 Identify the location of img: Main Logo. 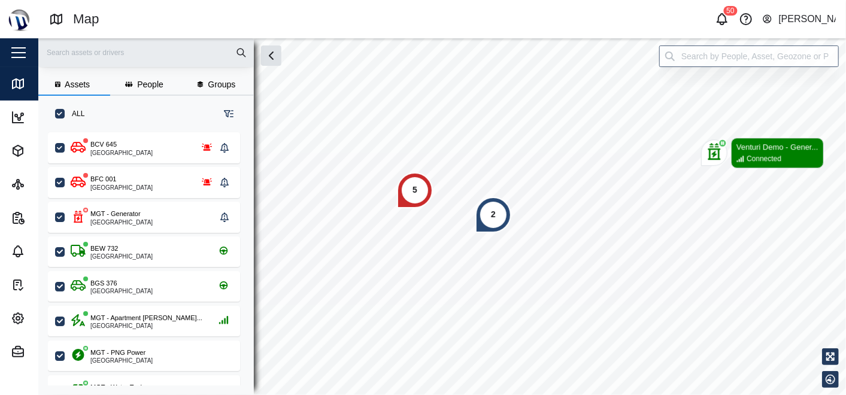
(19, 19).